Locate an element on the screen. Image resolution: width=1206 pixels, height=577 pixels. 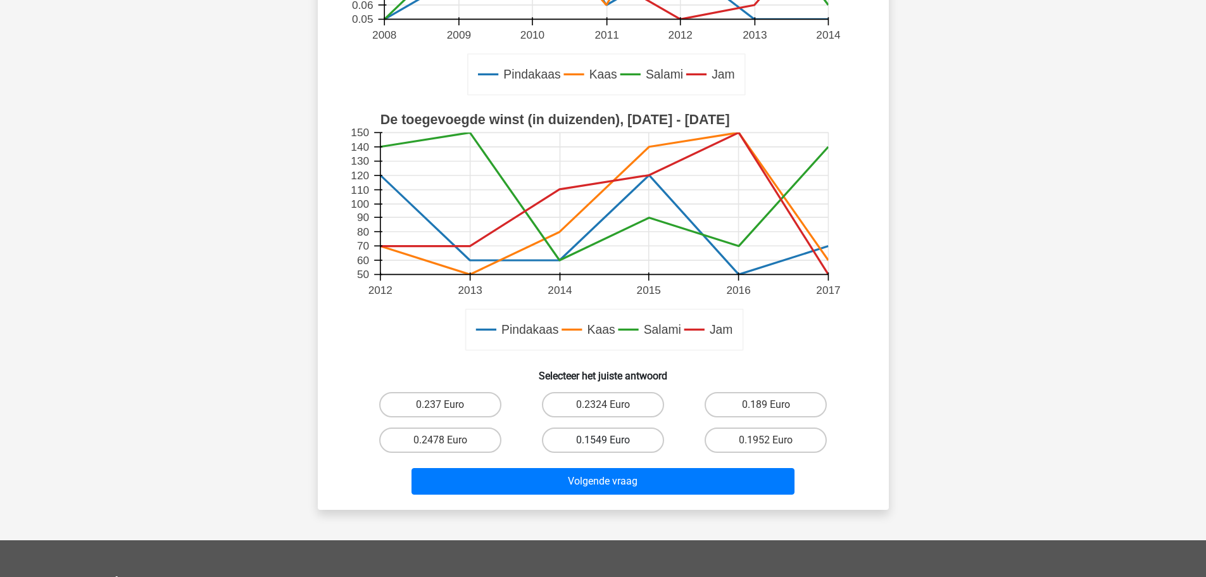
text: 2009 is located at coordinates (458, 35).